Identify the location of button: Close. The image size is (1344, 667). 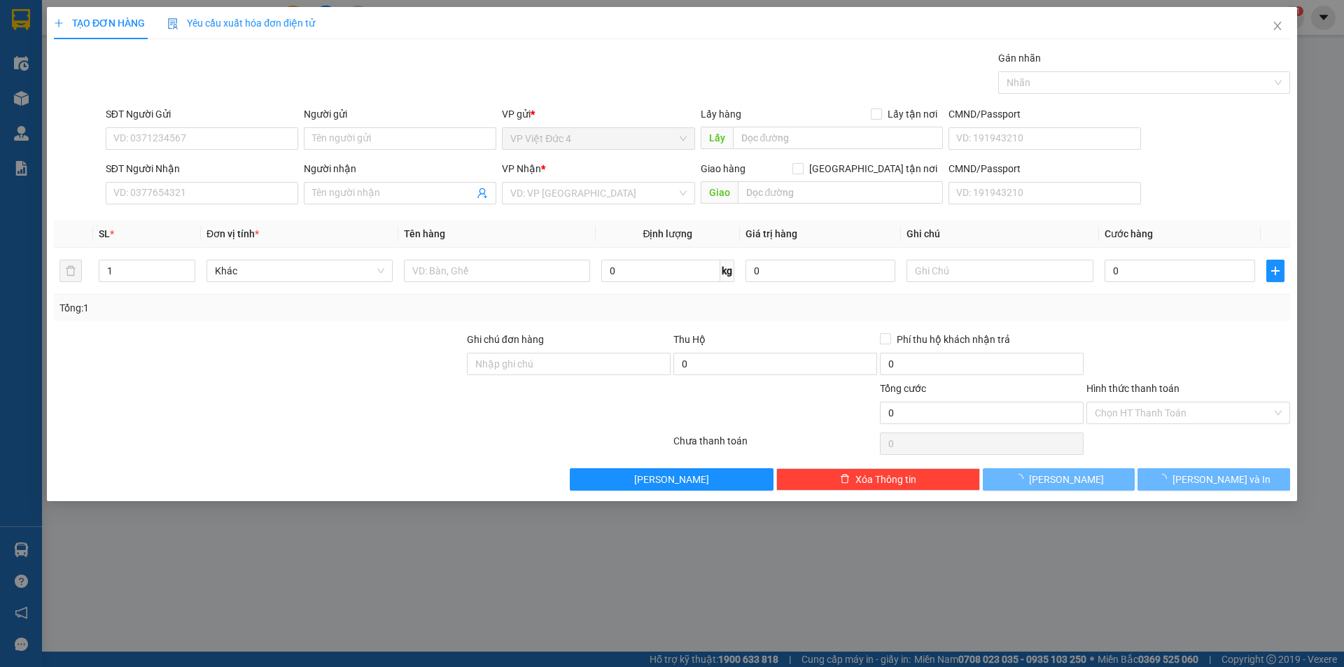
(1278, 27).